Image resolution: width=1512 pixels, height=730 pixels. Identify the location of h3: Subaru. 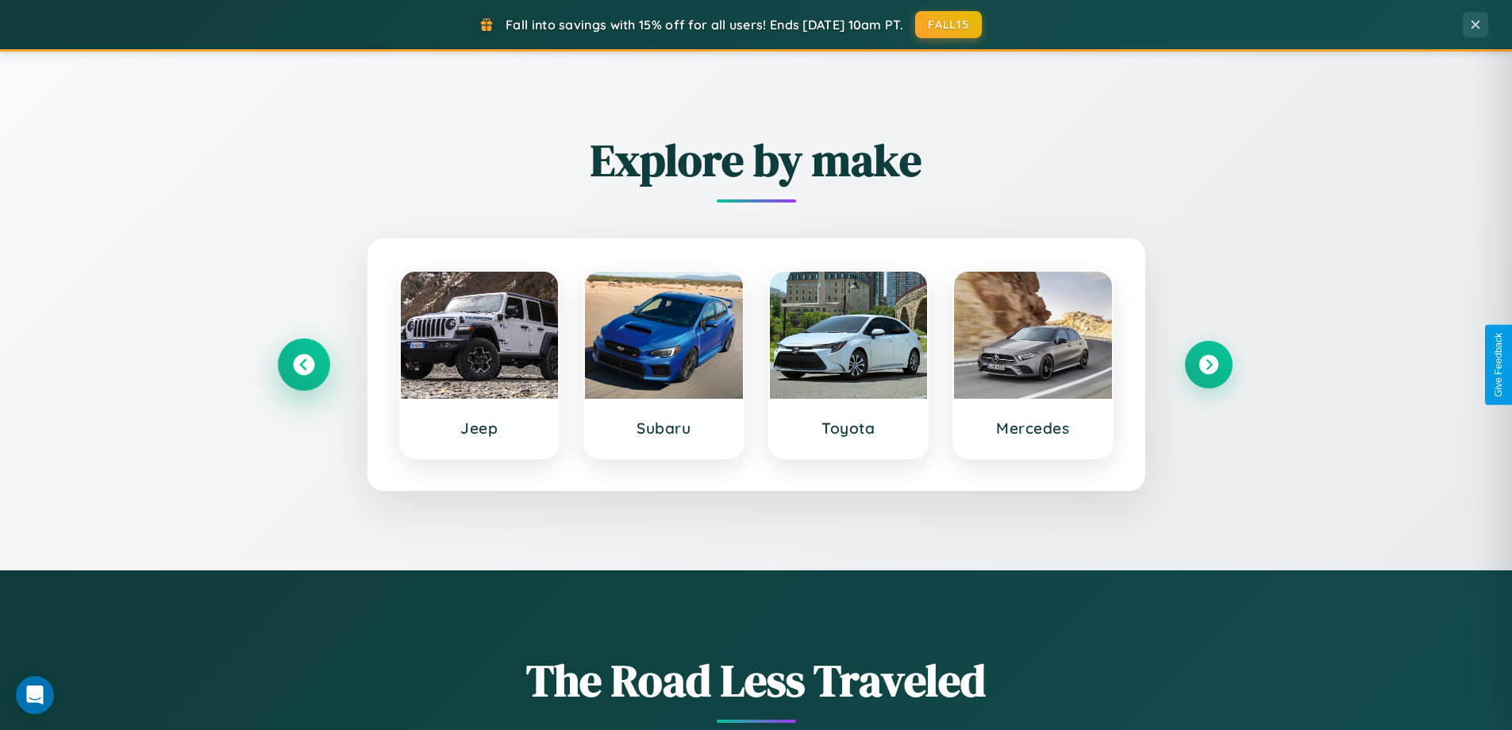
(664, 428).